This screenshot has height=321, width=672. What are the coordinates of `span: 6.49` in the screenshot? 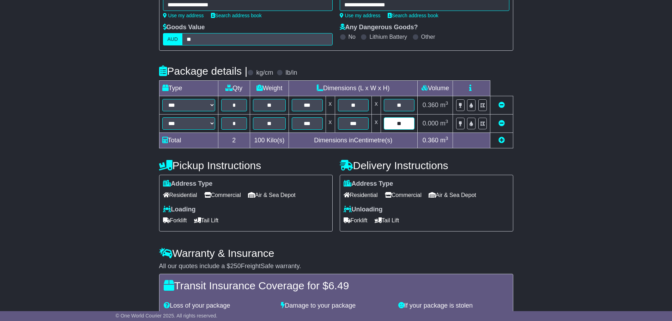 It's located at (339, 286).